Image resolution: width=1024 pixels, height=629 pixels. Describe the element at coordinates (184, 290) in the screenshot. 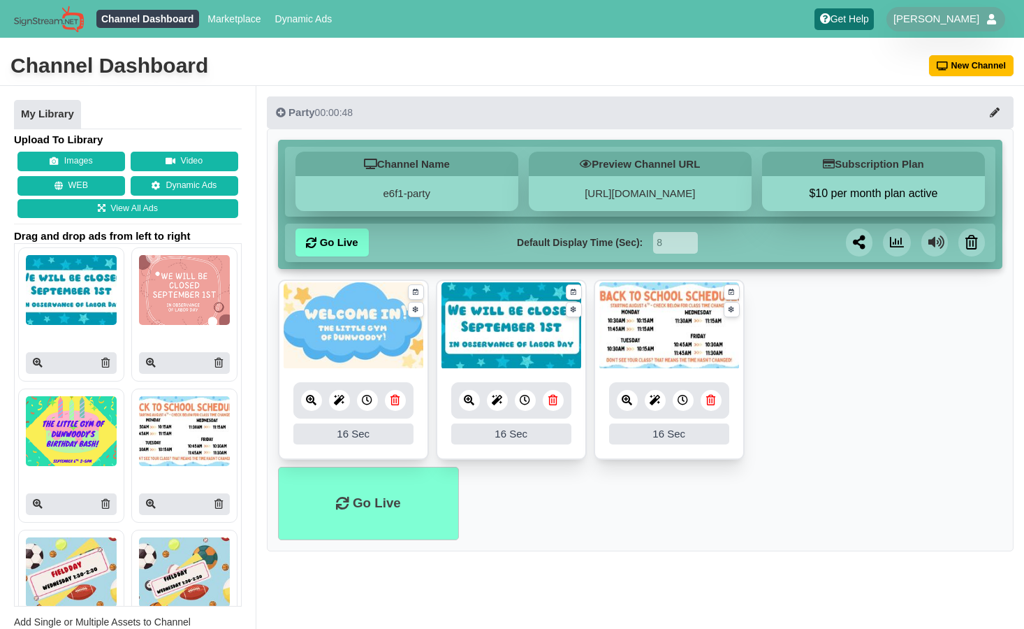

I see `img: P250x250 image processing20250816 804745 a2g55b` at that location.